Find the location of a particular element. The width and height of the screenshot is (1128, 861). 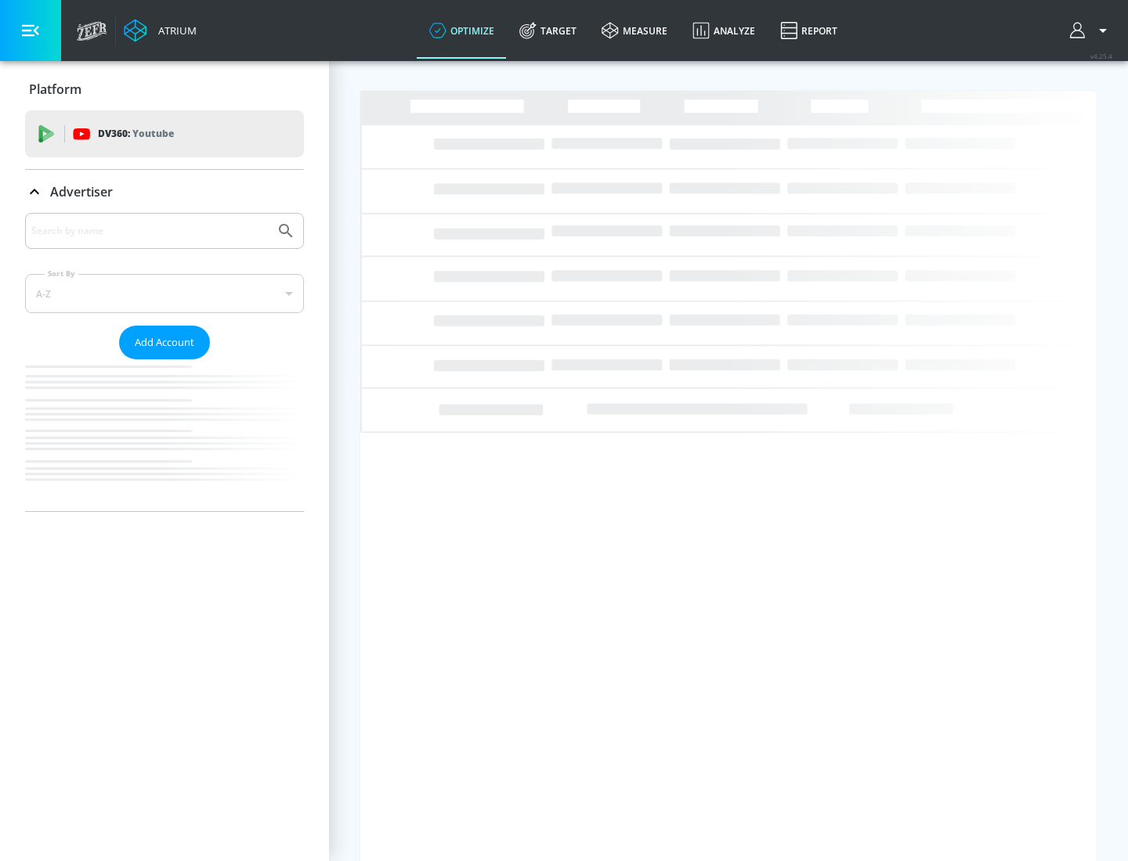

a: Target is located at coordinates (547, 31).